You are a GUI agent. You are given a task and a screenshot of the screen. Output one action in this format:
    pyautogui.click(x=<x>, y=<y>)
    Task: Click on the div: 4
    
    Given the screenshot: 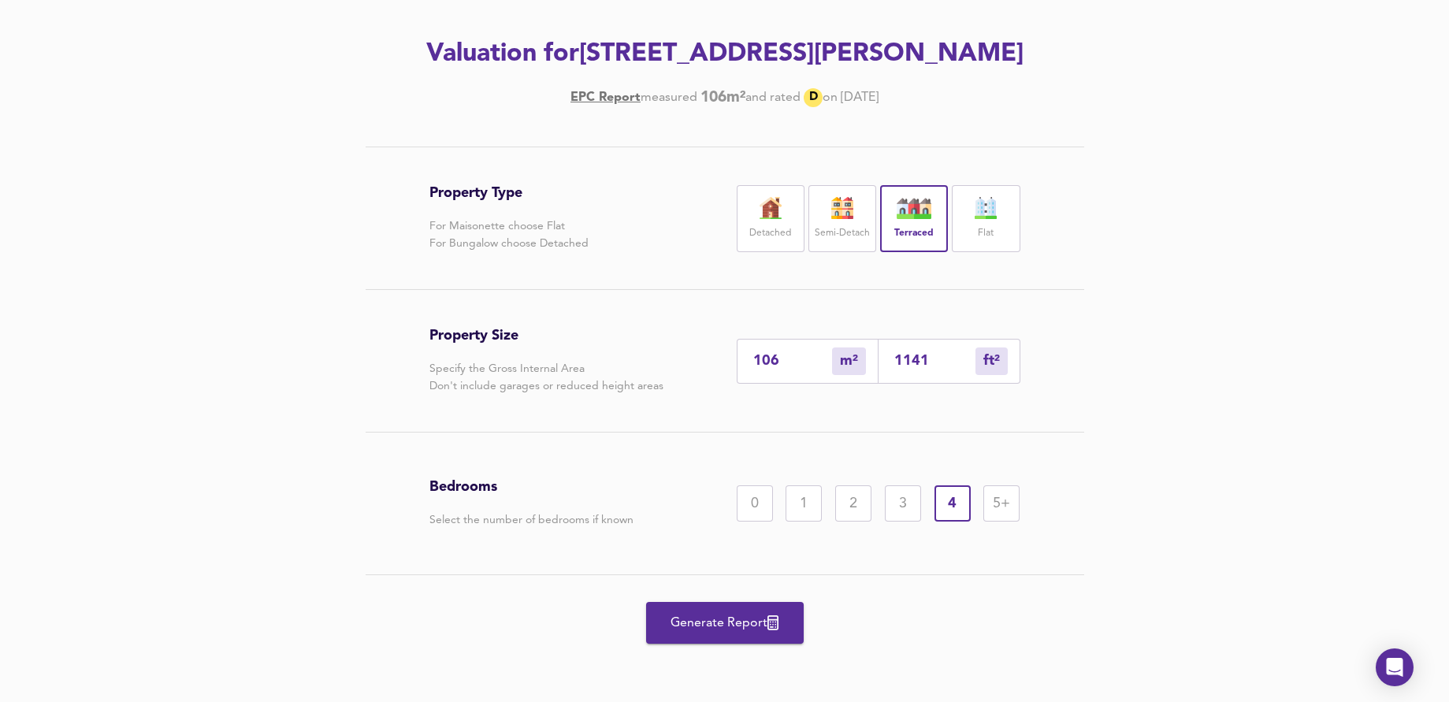 What is the action you would take?
    pyautogui.click(x=953, y=504)
    